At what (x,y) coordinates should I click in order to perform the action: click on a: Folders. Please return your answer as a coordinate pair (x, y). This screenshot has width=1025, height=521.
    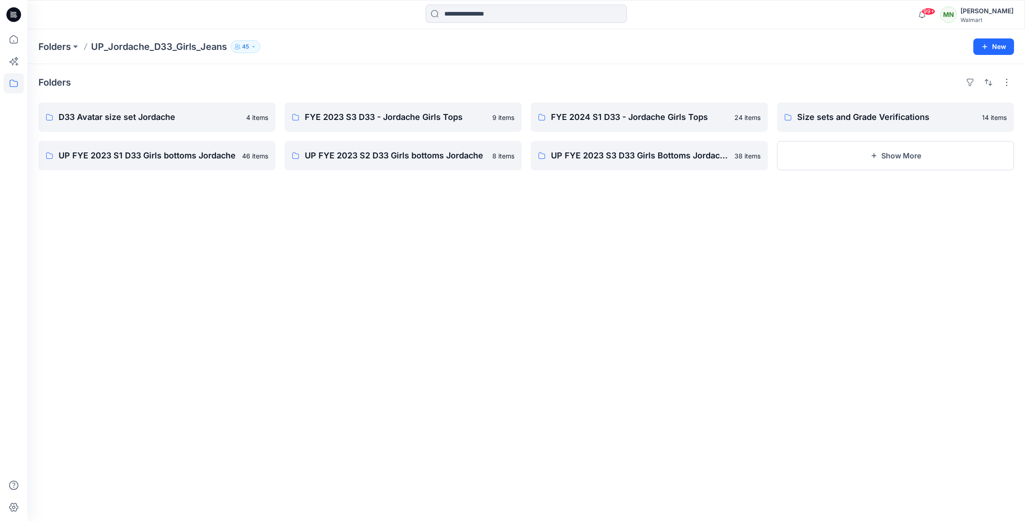
    Looking at the image, I should click on (54, 47).